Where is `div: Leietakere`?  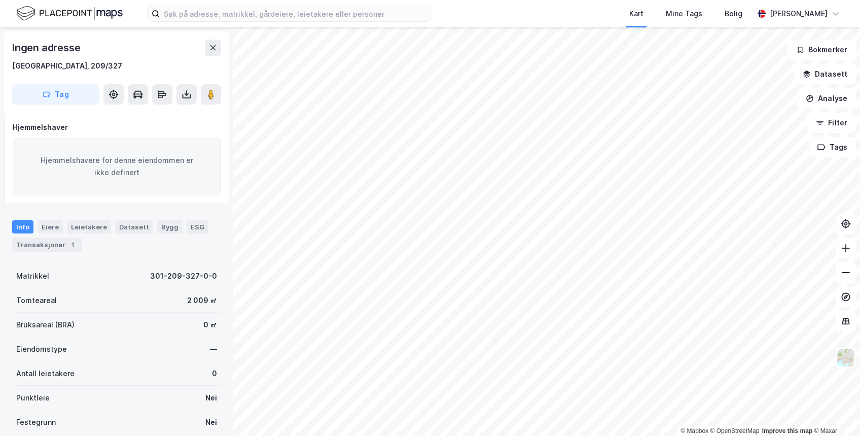
div: Leietakere is located at coordinates (89, 227).